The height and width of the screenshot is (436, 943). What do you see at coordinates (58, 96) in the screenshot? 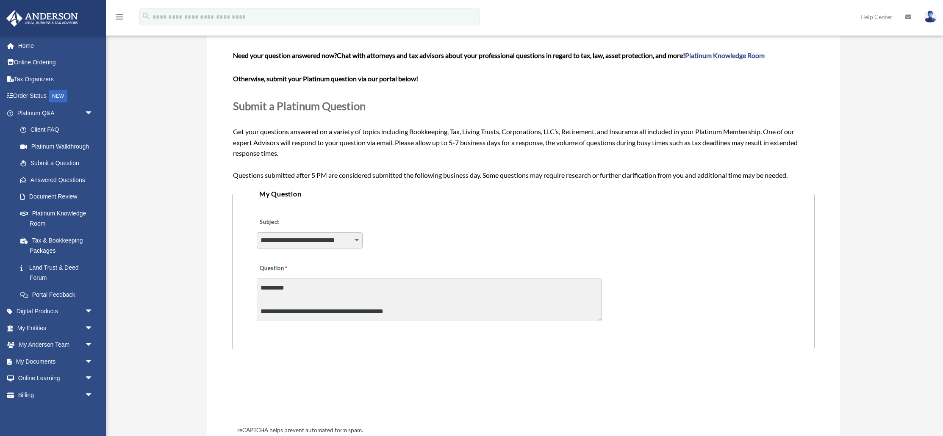
I see `div: NEW` at bounding box center [58, 96].